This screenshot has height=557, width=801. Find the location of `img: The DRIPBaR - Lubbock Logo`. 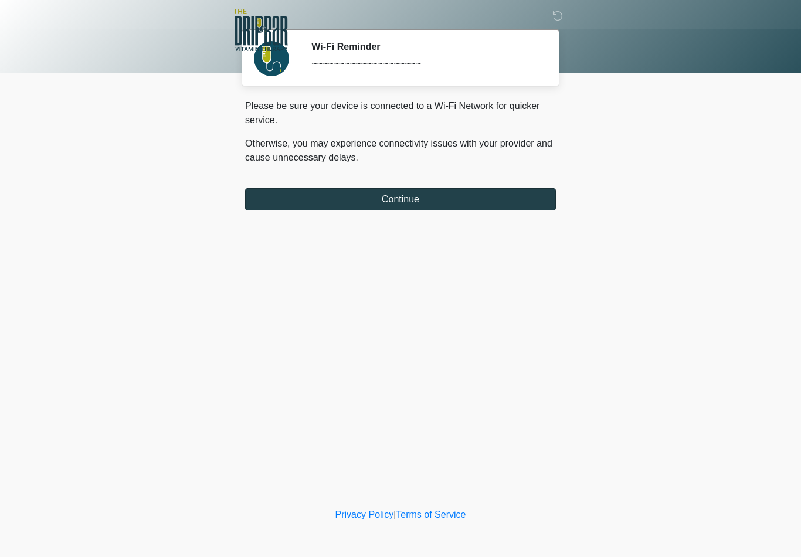

img: The DRIPBaR - Lubbock Logo is located at coordinates (260, 30).